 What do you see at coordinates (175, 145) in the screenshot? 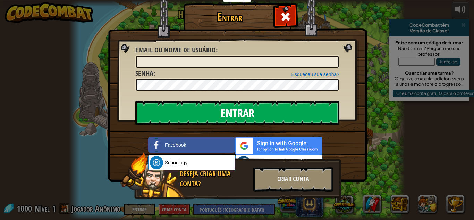
I see `span: Facebook` at bounding box center [175, 145].